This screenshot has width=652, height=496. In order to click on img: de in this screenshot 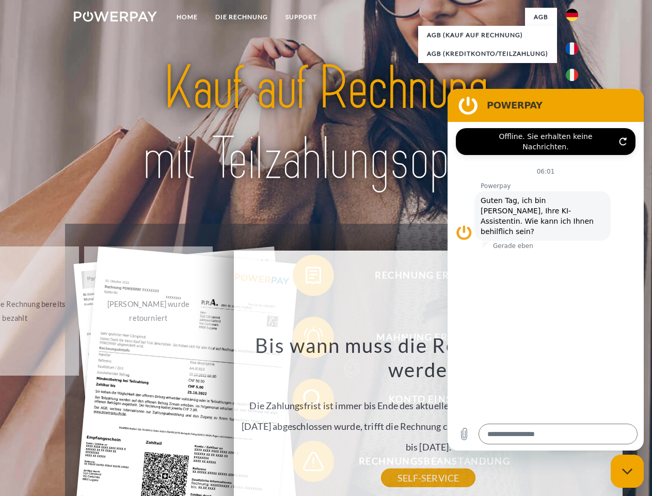, I will do `click(572, 15)`.